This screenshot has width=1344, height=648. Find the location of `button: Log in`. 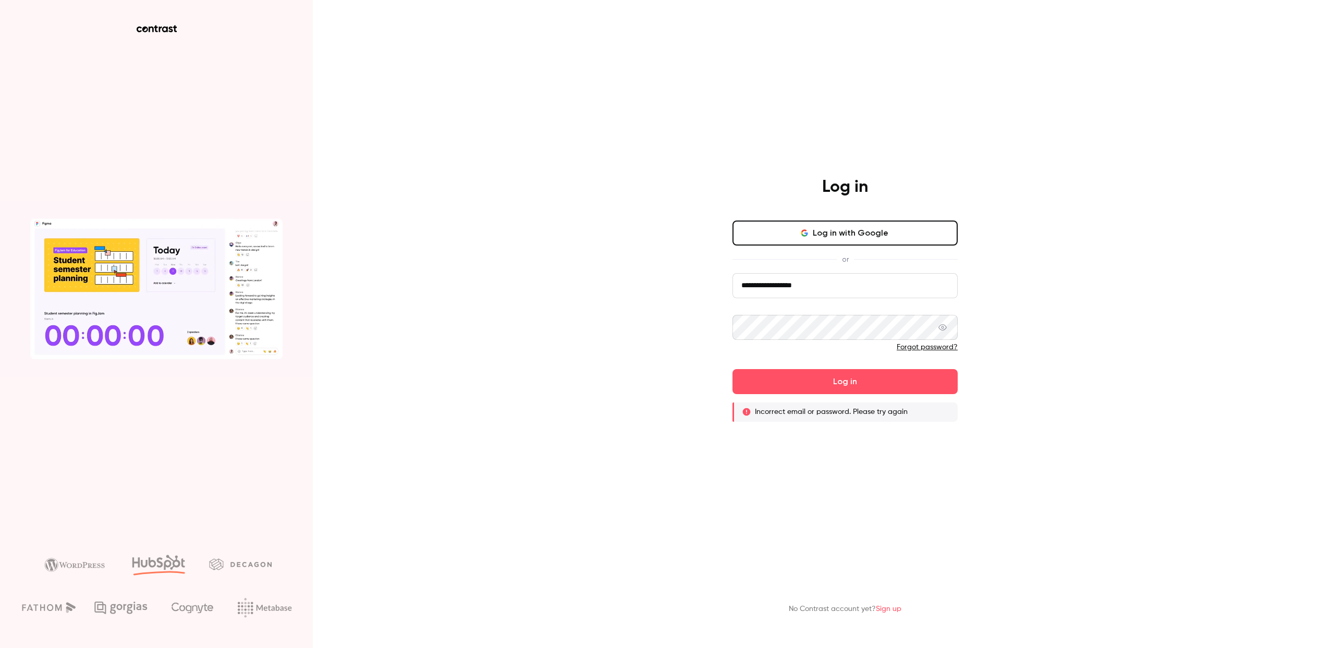

button: Log in is located at coordinates (845, 382).